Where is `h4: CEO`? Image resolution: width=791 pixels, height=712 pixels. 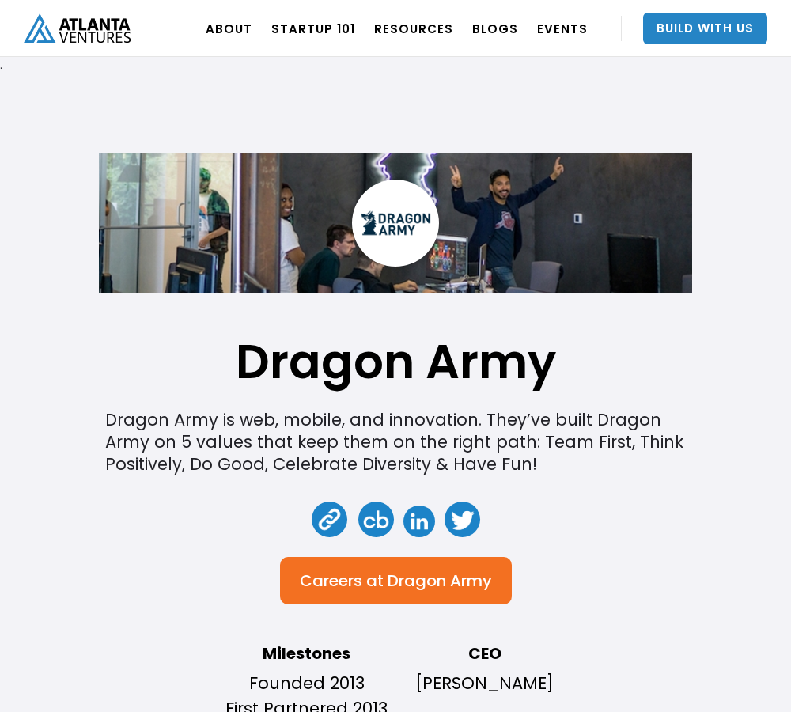 h4: CEO is located at coordinates (484, 653).